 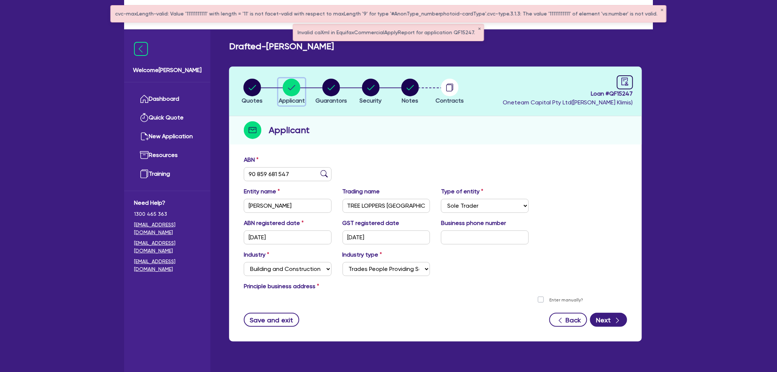 I want to click on label: Trading name, so click(x=361, y=191).